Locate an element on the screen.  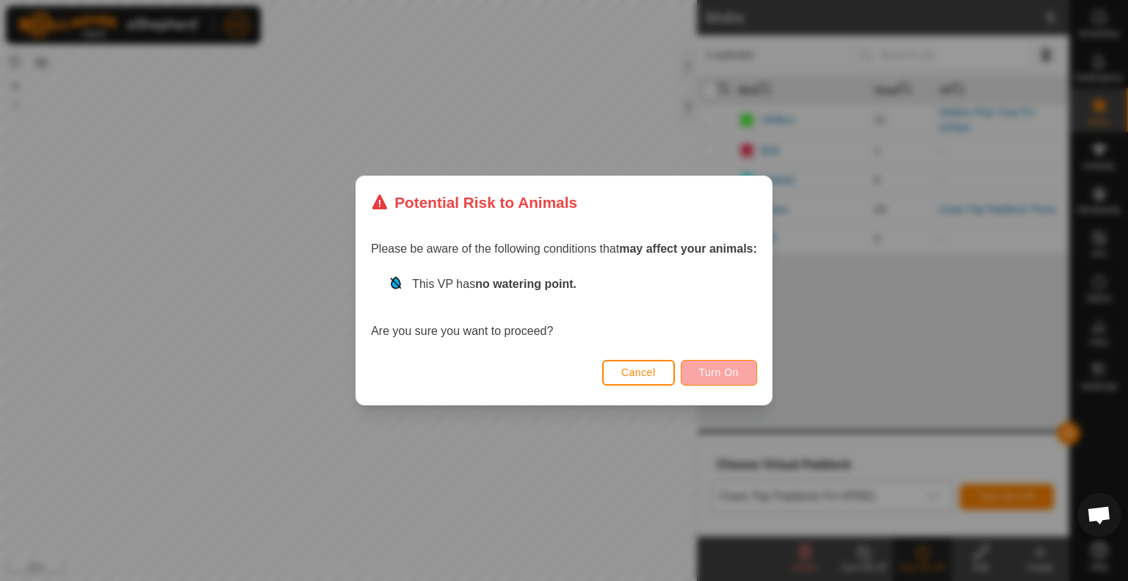
strong: no watering point. is located at coordinates (526, 284).